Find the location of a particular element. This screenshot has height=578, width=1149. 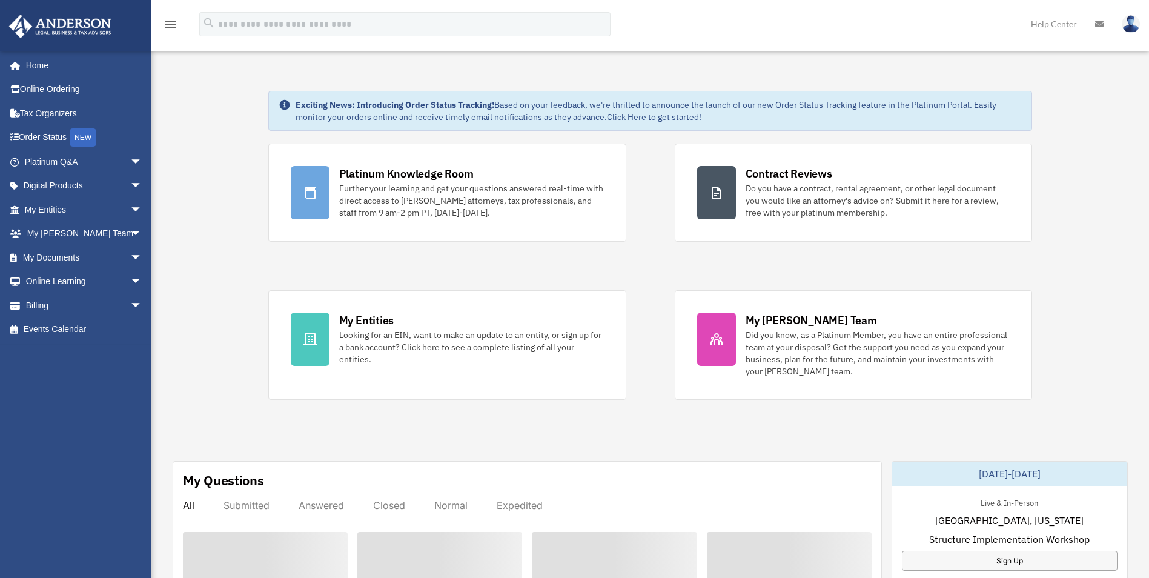

a: Contract Reviews Do you have a contract, rental agreement, or other legal document you would like... is located at coordinates (854, 193).